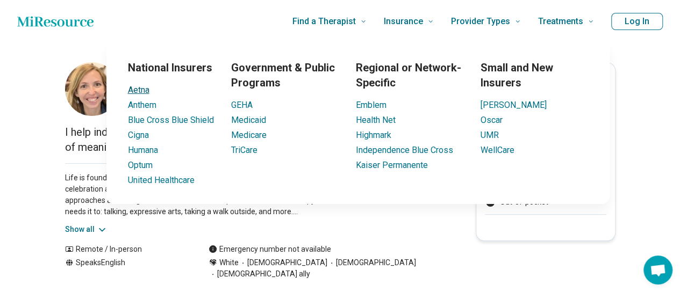 This screenshot has width=680, height=292. I want to click on a: Health Net, so click(376, 120).